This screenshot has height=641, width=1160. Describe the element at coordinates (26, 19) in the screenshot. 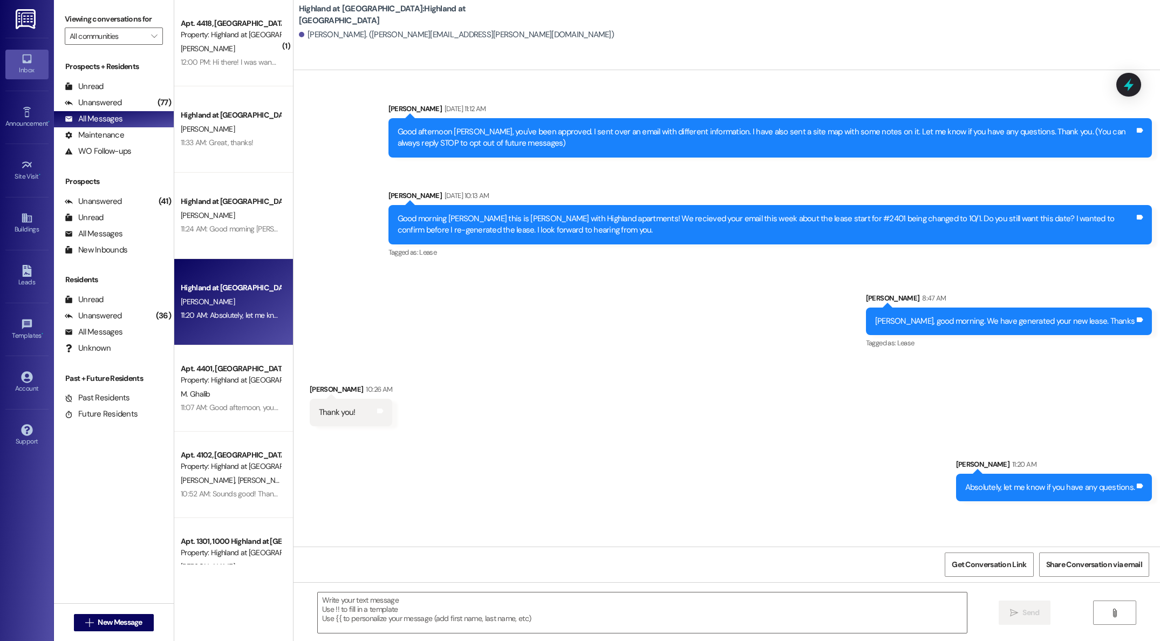

I see `img: ResiDesk Logo` at that location.